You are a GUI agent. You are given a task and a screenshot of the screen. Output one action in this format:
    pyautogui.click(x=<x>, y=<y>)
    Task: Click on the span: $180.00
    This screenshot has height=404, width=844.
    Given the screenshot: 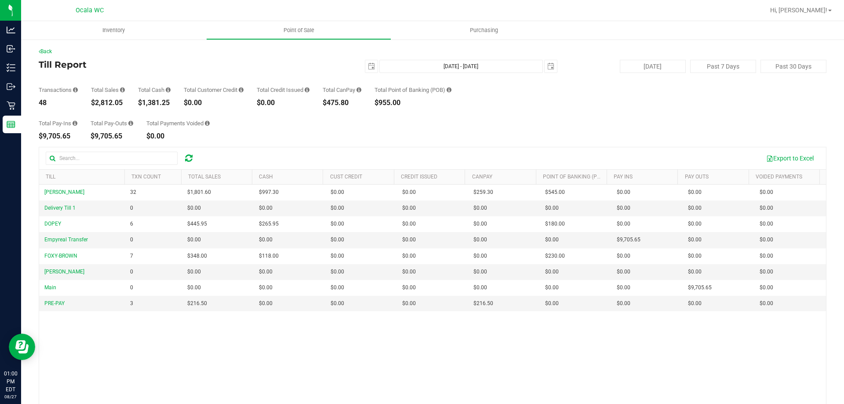 What is the action you would take?
    pyautogui.click(x=555, y=224)
    